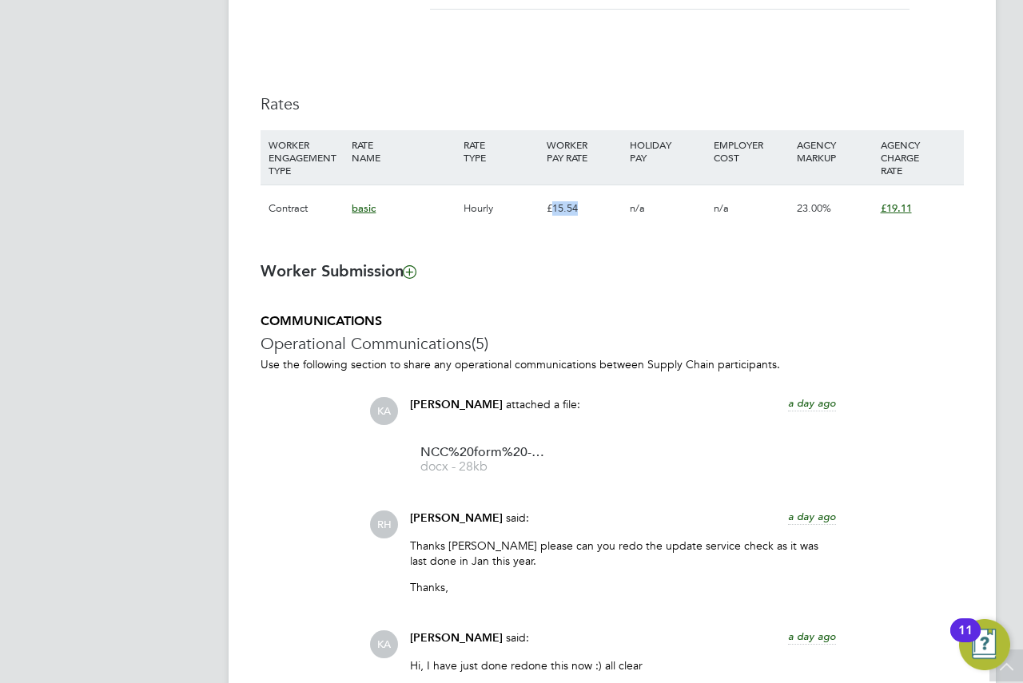 This screenshot has height=683, width=1023. I want to click on p: Thanks,, so click(622, 587).